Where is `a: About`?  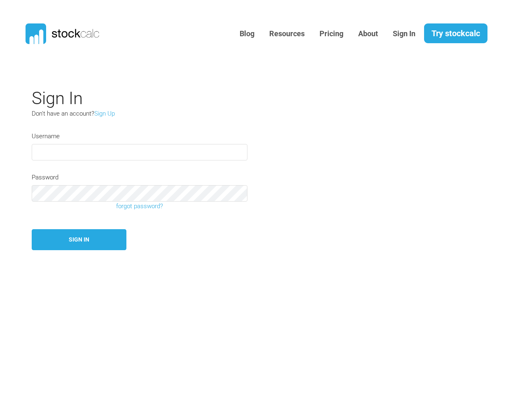 a: About is located at coordinates (368, 34).